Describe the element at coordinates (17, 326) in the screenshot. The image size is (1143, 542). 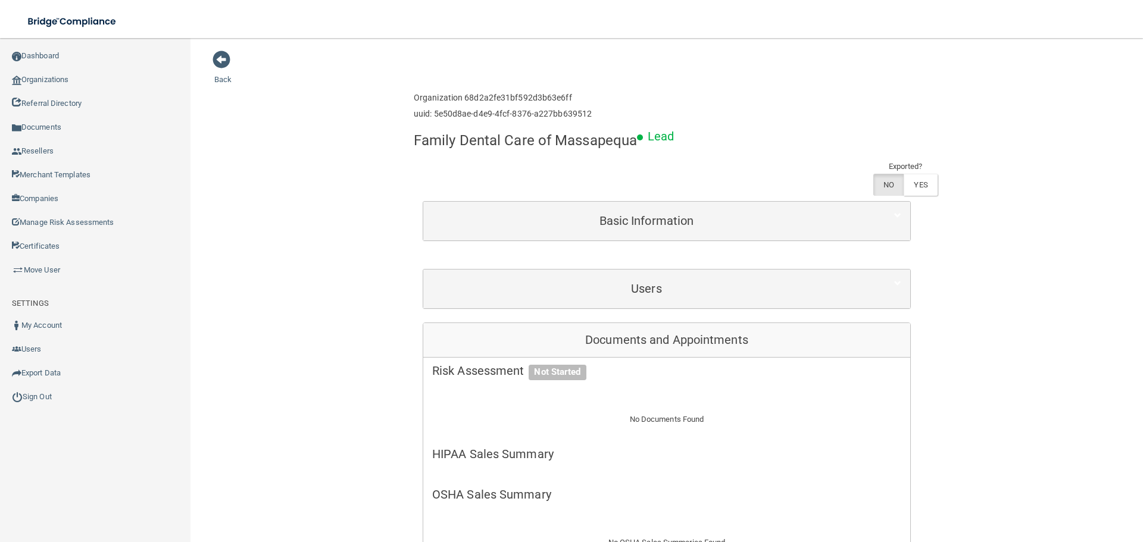
I see `img: ic_user_dark.df1a06c3.png` at that location.